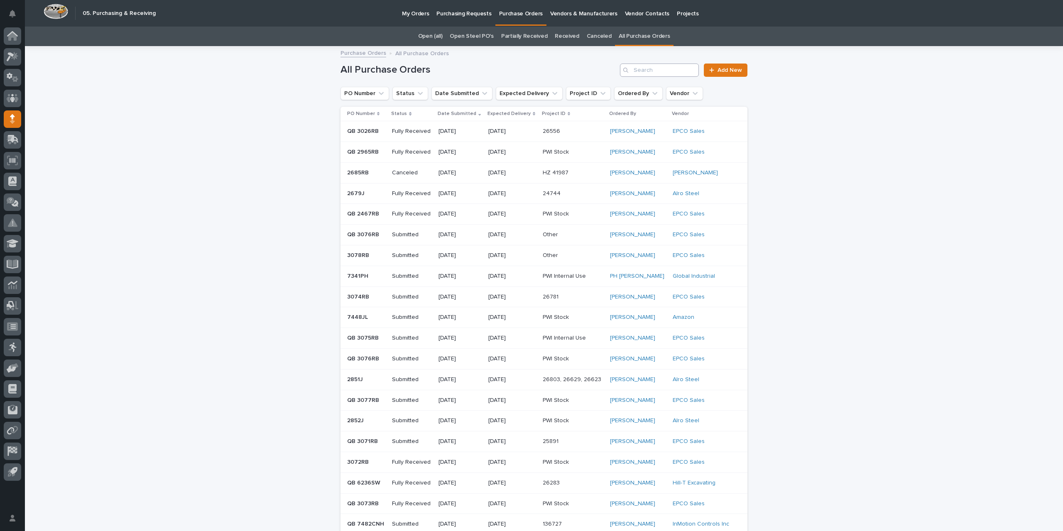  What do you see at coordinates (471, 36) in the screenshot?
I see `a: Open Steel PO's` at bounding box center [471, 36].